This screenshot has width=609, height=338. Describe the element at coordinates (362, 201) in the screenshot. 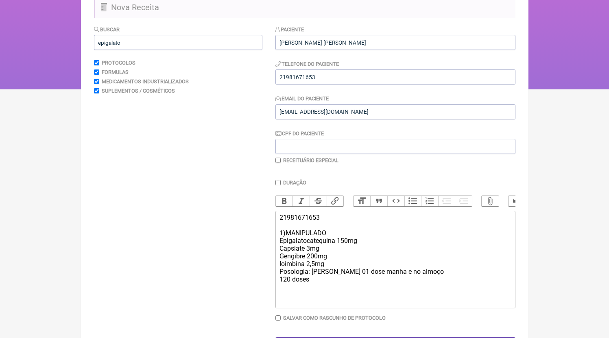

I see `button: Heading` at that location.